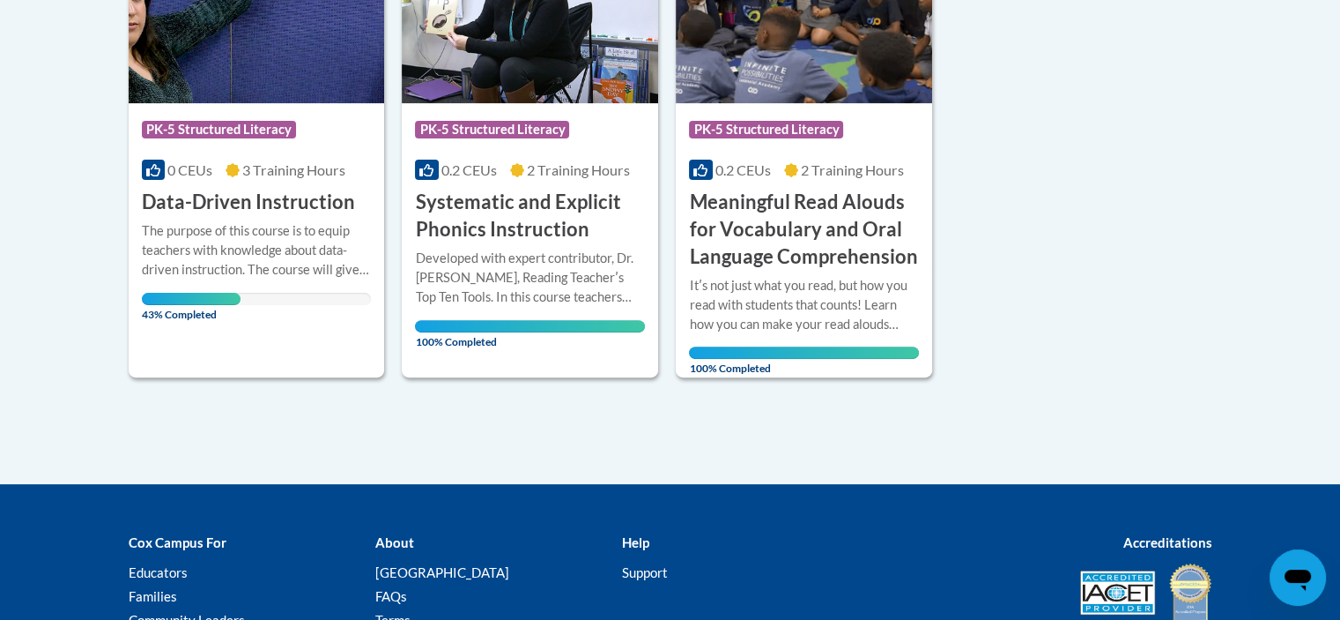 The width and height of the screenshot is (1340, 620). I want to click on a: Support, so click(644, 572).